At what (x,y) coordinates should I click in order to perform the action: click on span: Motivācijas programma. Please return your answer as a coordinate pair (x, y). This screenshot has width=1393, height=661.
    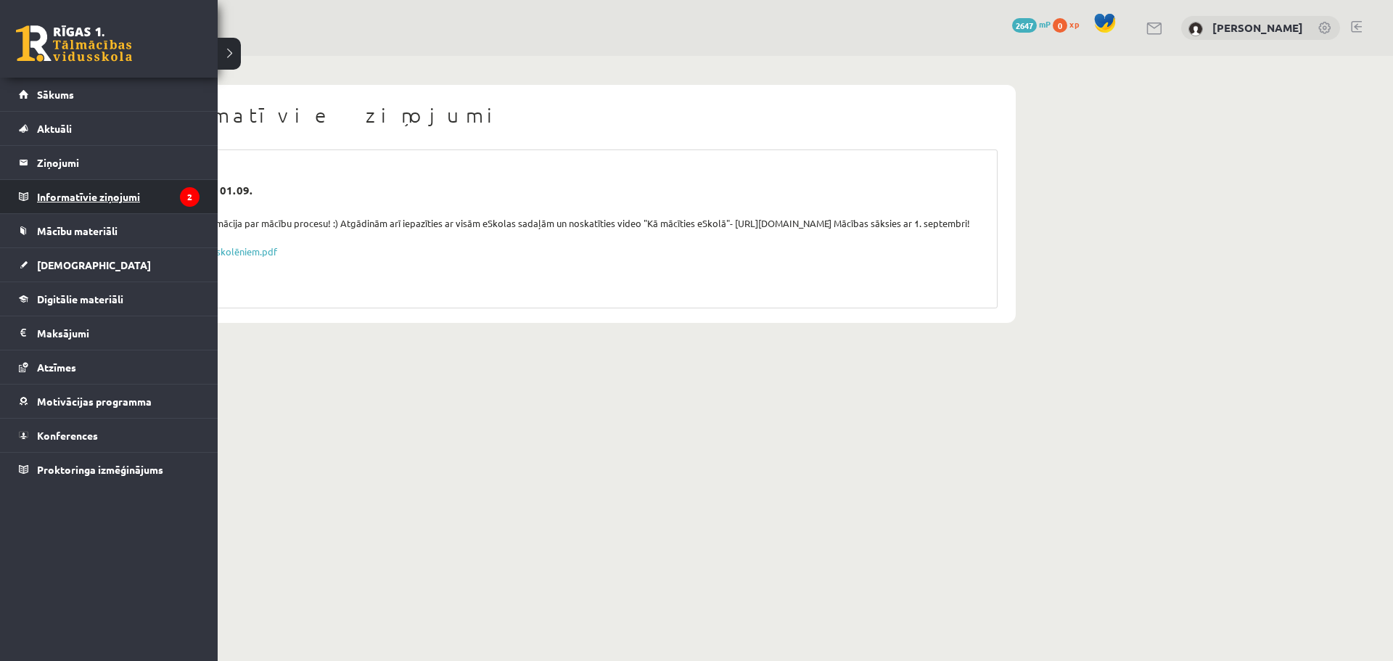
    Looking at the image, I should click on (94, 401).